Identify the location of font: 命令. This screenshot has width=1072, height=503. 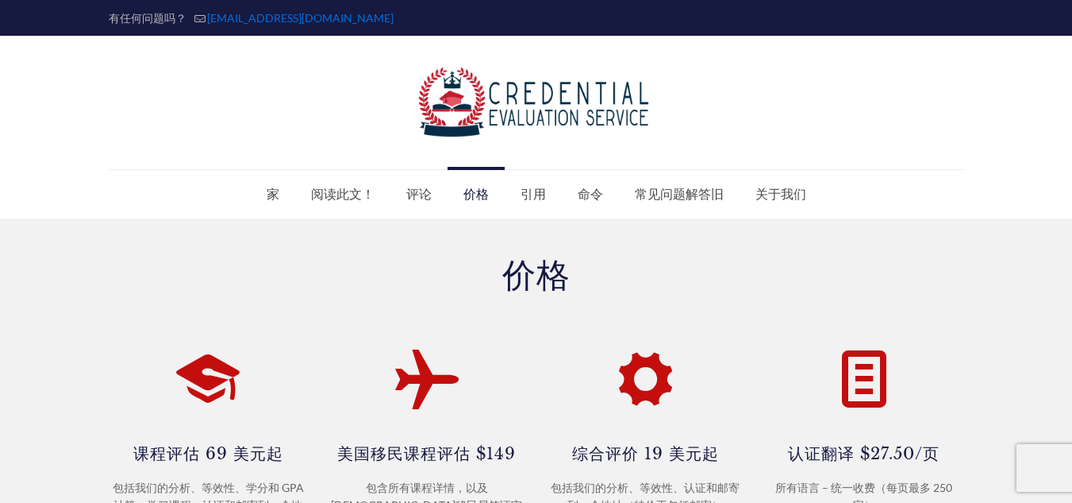
(591, 194).